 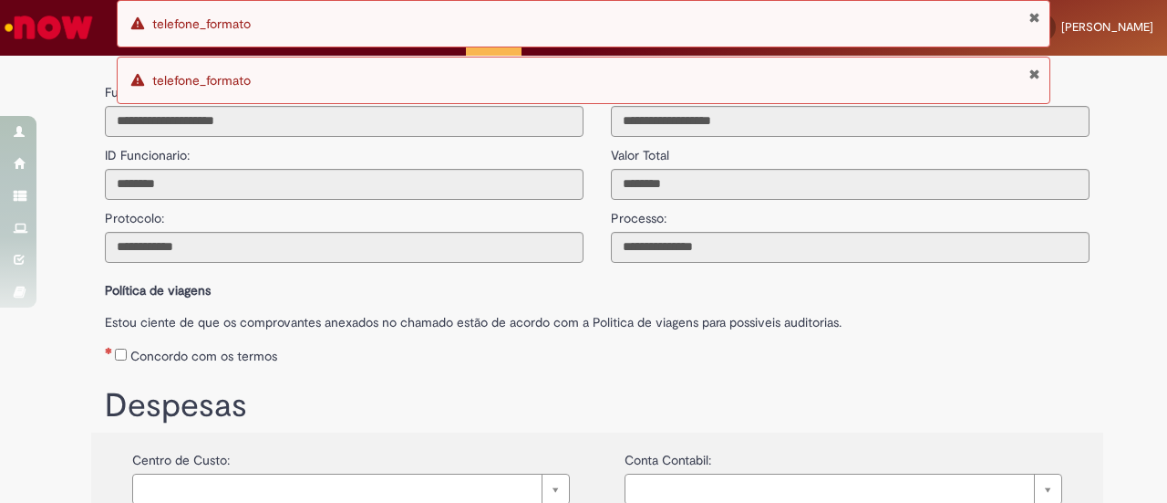 I want to click on label: Concordo com os termos, so click(x=203, y=356).